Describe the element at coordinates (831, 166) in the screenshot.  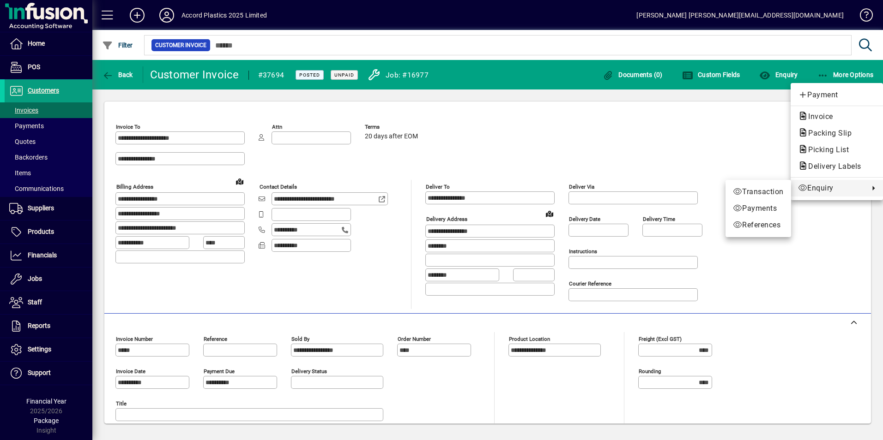
I see `span: Delivery Labels` at that location.